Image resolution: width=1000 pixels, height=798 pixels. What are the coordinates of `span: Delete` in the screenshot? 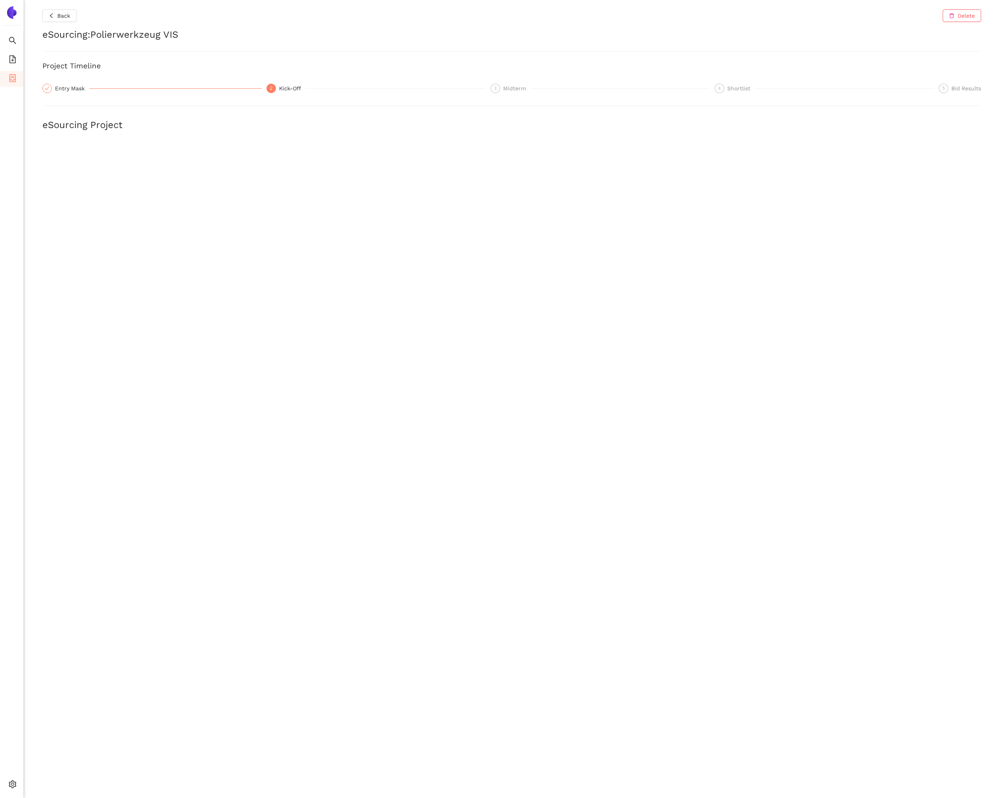 It's located at (966, 16).